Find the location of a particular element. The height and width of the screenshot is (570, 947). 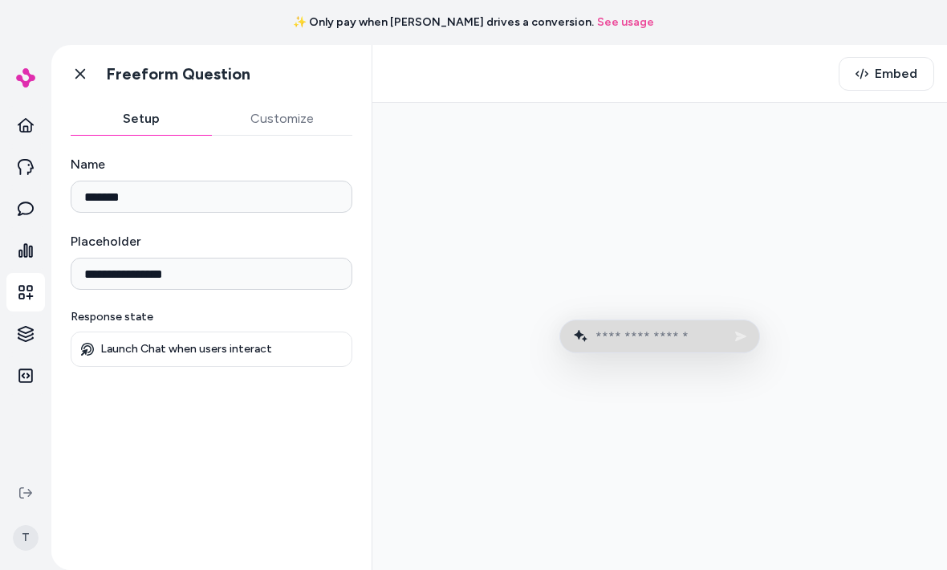

span: Embed is located at coordinates (896, 74).